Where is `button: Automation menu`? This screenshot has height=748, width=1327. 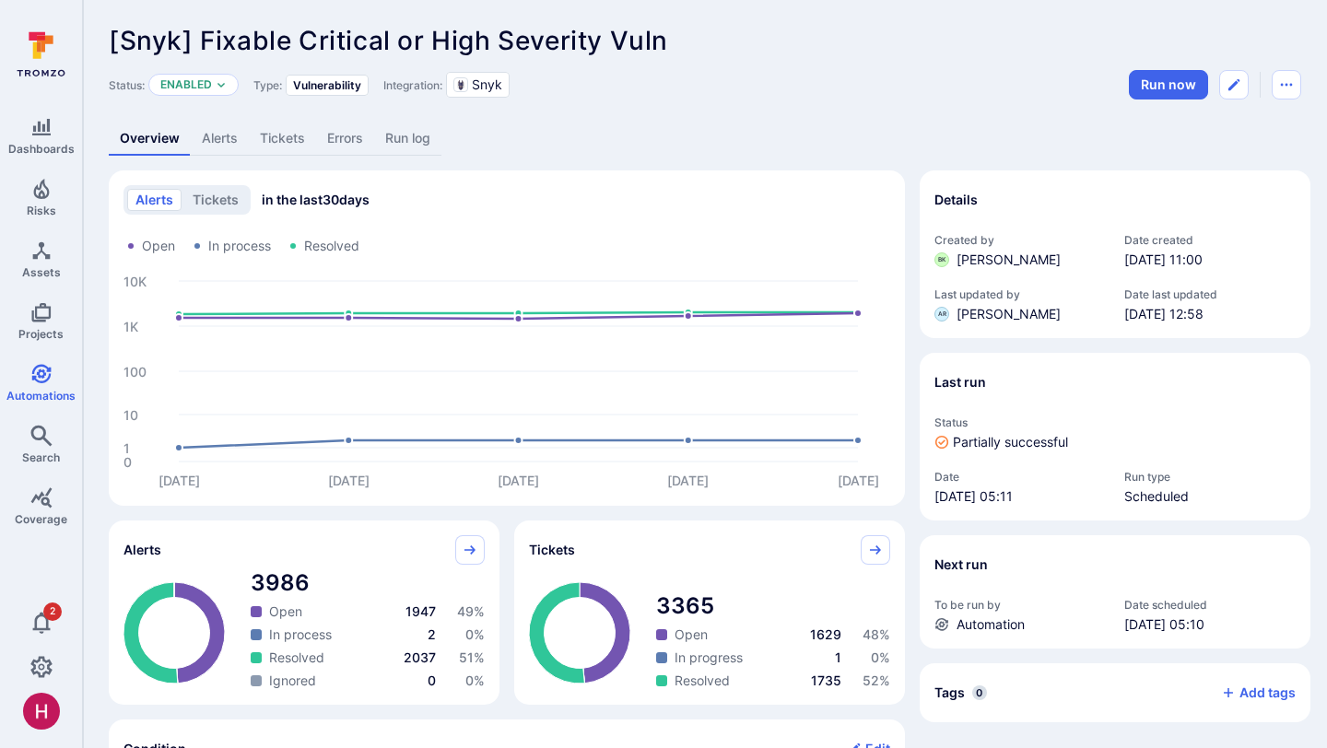
button: Automation menu is located at coordinates (1286, 85).